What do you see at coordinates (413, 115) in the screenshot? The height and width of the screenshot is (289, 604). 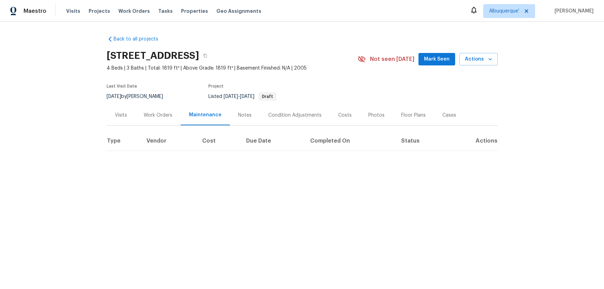 I see `div: Floor Plans` at bounding box center [413, 115].